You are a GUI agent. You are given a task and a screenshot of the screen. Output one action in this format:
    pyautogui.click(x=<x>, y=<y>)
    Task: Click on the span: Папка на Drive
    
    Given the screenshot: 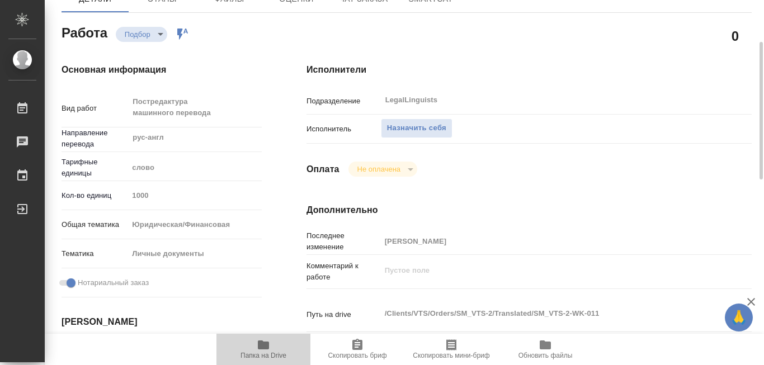 What is the action you would take?
    pyautogui.click(x=263, y=356)
    